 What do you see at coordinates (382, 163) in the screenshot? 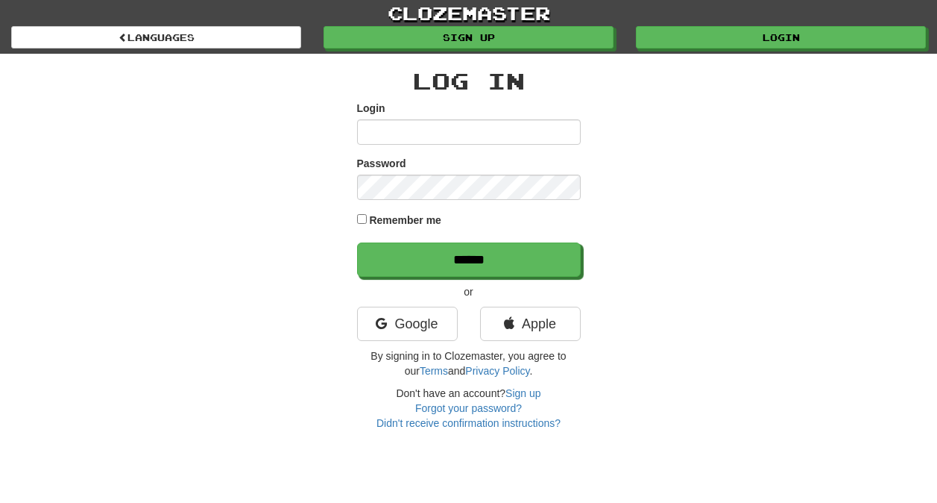
I see `label: Password` at bounding box center [382, 163].